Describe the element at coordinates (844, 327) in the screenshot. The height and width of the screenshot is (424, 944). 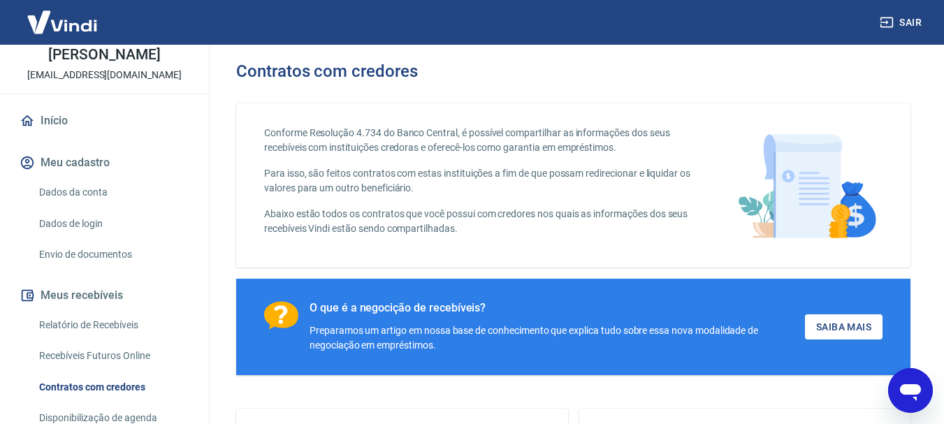
I see `a: Saiba Mais` at that location.